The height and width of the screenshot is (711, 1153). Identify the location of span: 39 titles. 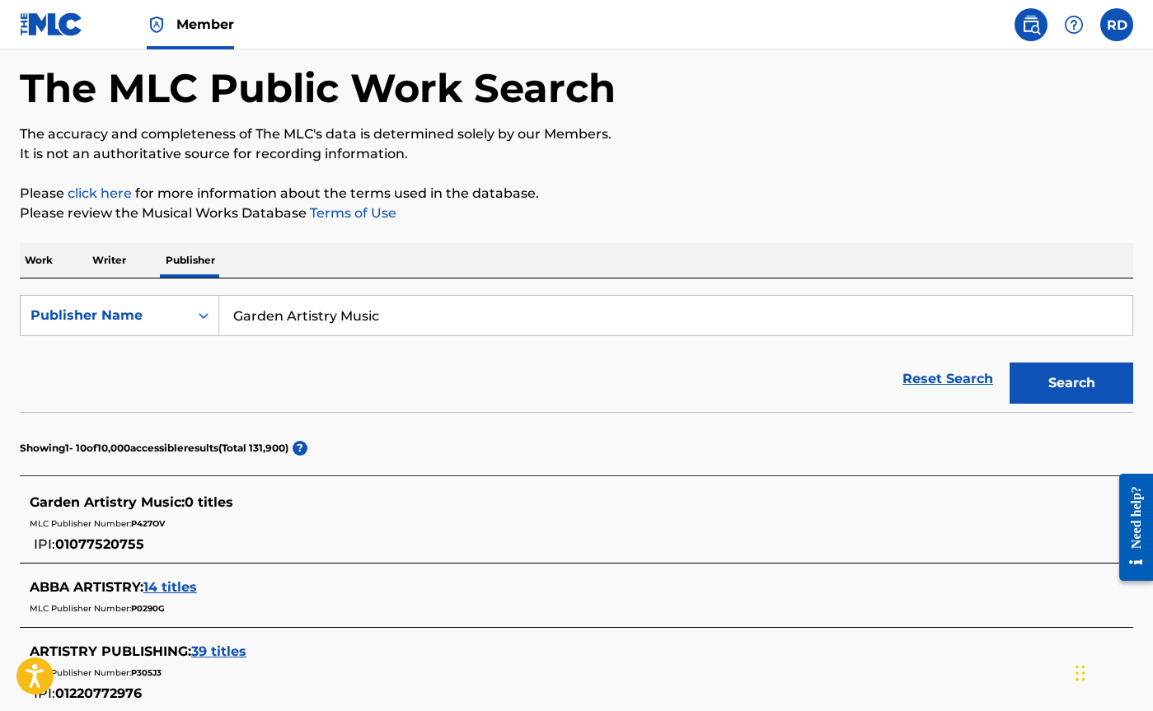
(218, 651).